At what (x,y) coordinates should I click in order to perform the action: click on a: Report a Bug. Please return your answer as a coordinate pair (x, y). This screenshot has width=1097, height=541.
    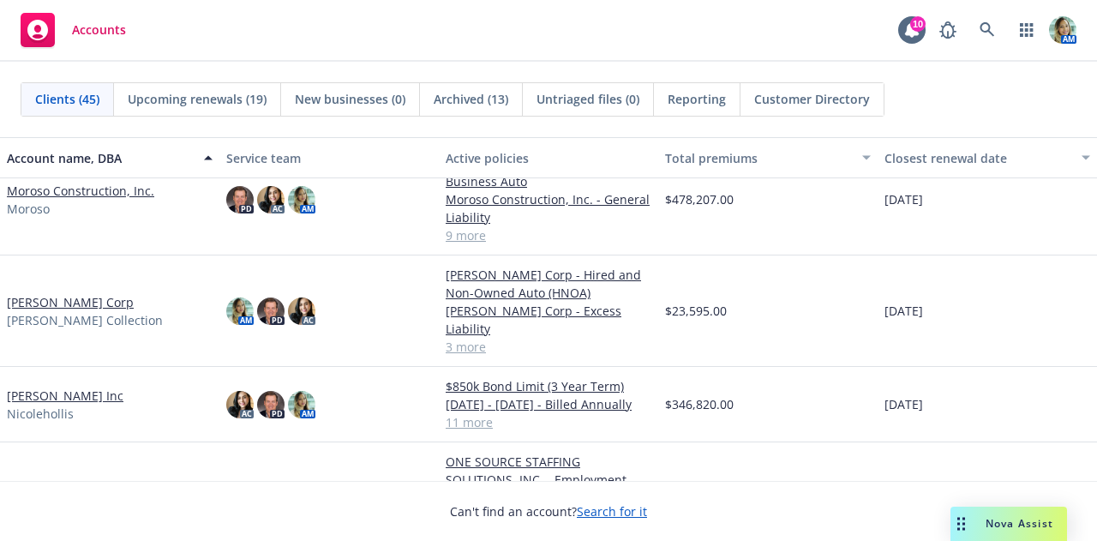
    Looking at the image, I should click on (948, 30).